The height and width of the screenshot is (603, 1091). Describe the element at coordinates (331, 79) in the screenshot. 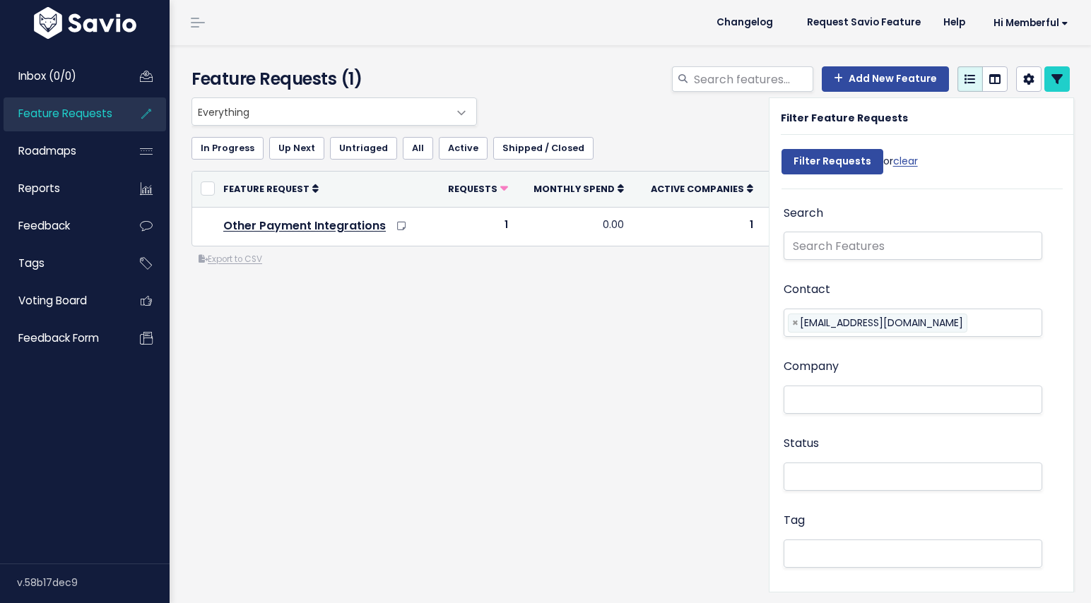

I see `h4: Feature Requests (1)` at that location.